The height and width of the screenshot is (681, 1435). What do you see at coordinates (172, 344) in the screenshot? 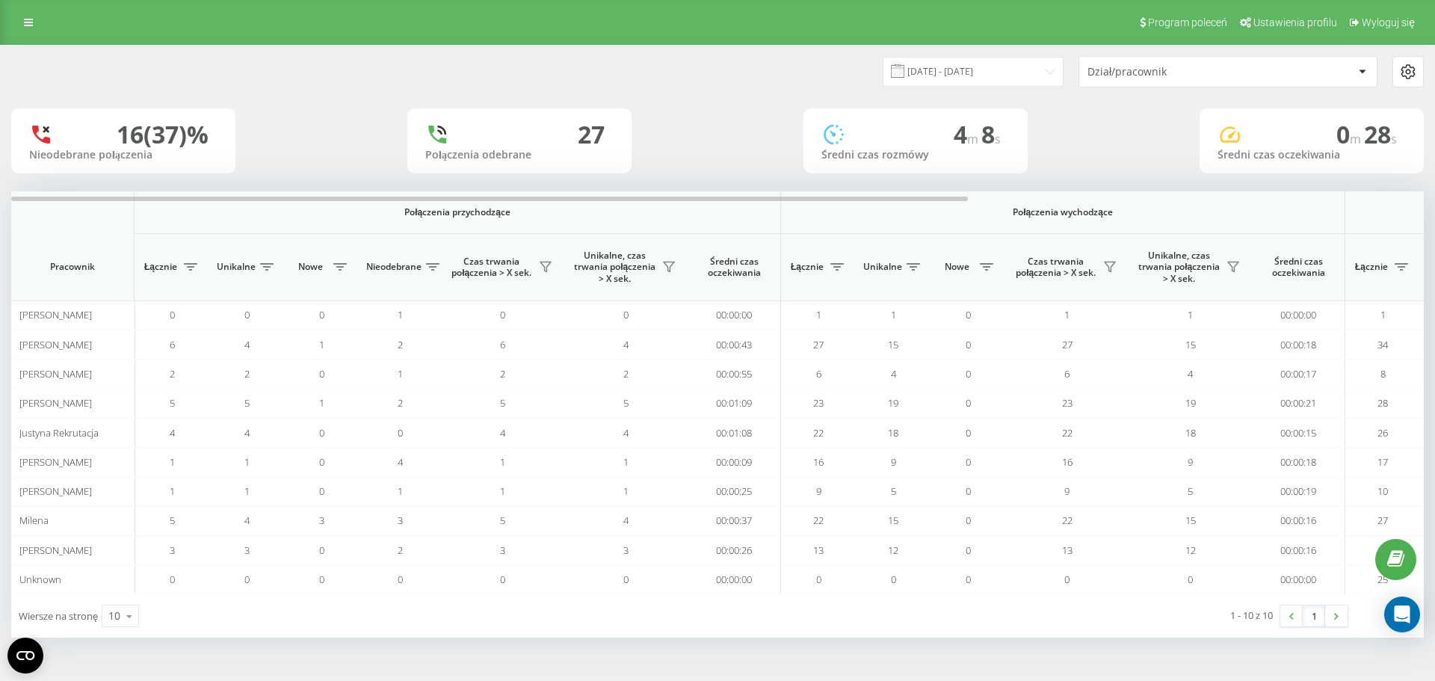
I see `span: 6` at bounding box center [172, 344].